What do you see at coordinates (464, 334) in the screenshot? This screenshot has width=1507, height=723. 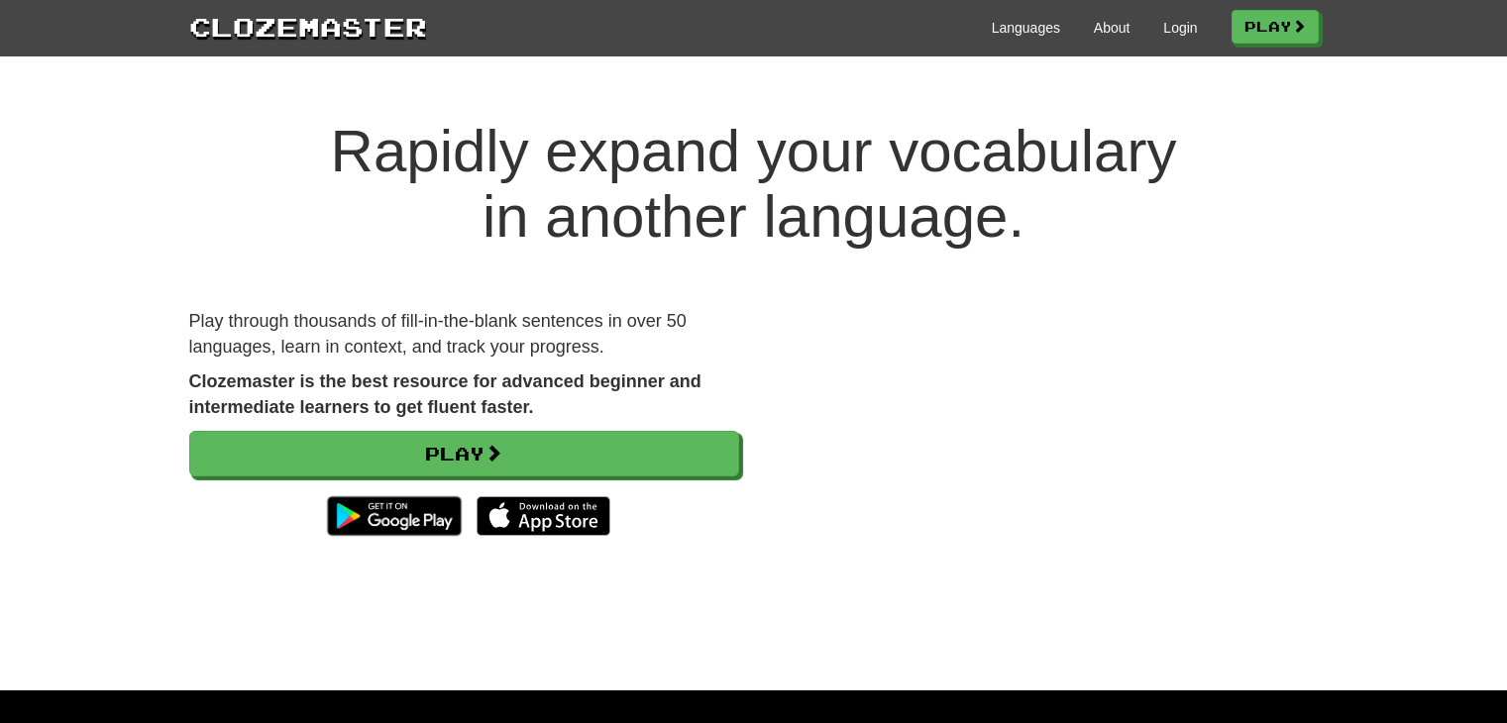 I see `p: Play through thousands of fill-in-the-blank sentences in over 50 languages, learn in context, and...` at bounding box center [464, 334].